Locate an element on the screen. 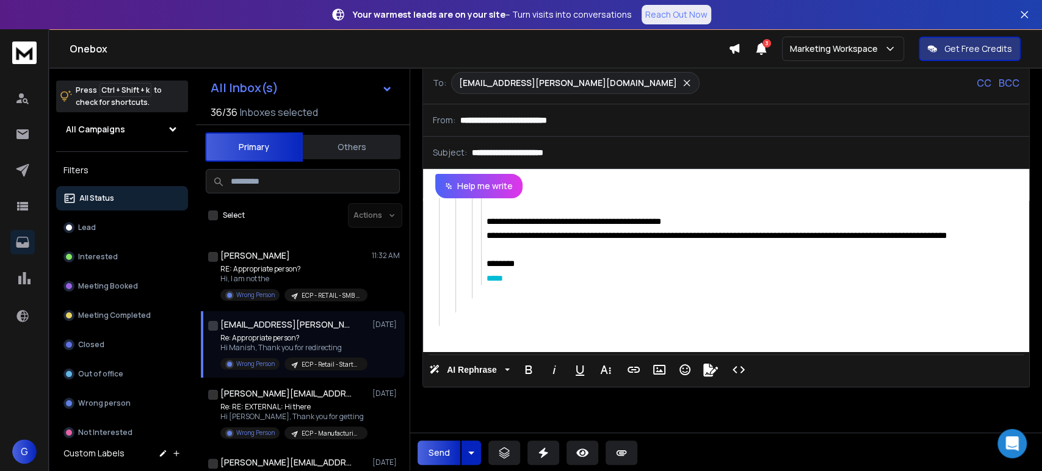 This screenshot has width=1042, height=471. p: Closed is located at coordinates (91, 345).